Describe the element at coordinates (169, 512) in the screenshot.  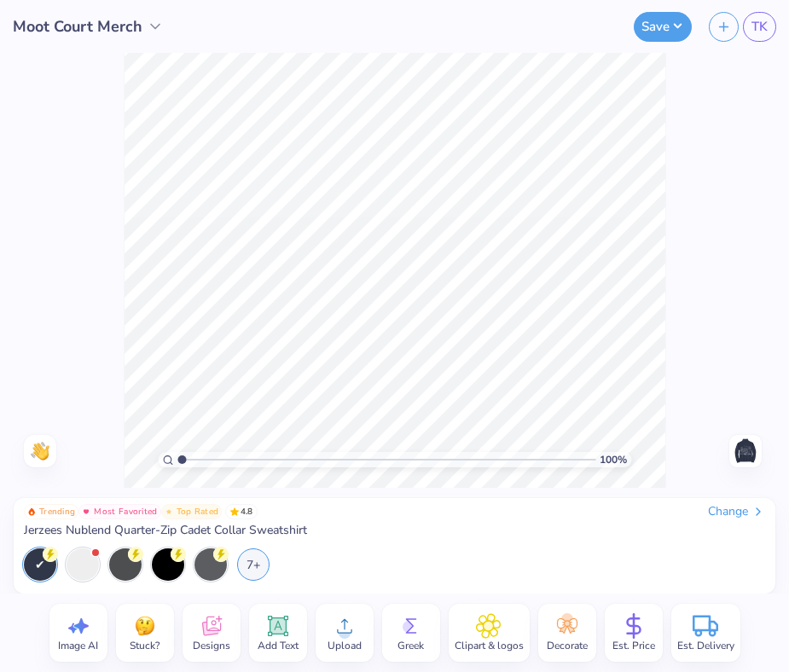
I see `img: Top Rated sort` at that location.